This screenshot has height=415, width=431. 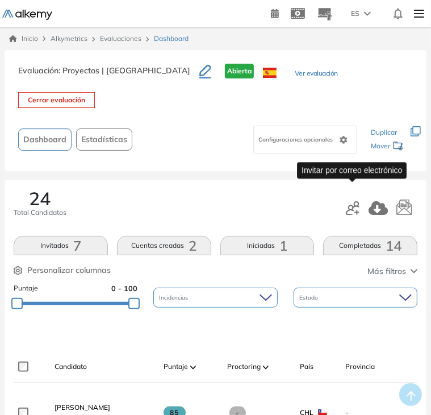 What do you see at coordinates (40, 198) in the screenshot?
I see `span: 24` at bounding box center [40, 198].